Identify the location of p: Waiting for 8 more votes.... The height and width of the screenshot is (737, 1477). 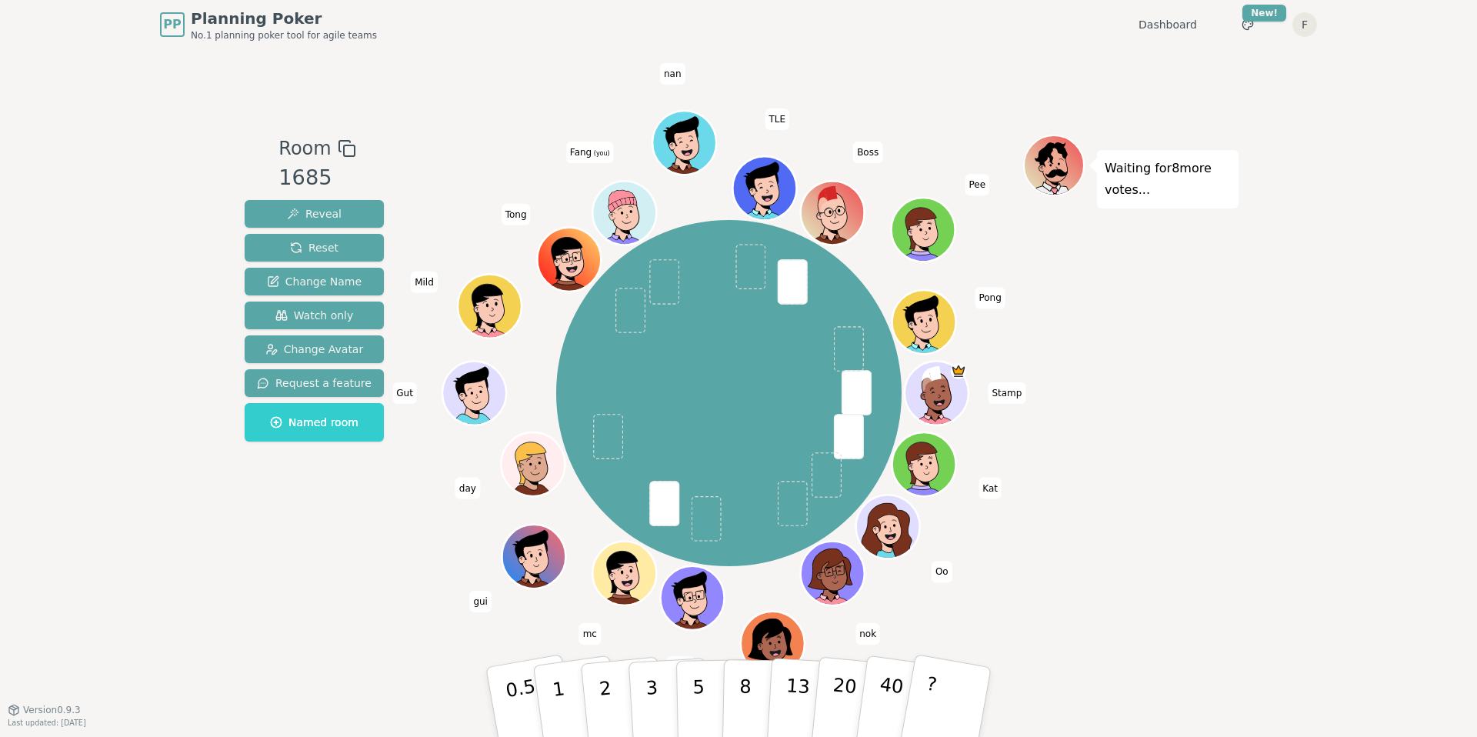
(1167, 179).